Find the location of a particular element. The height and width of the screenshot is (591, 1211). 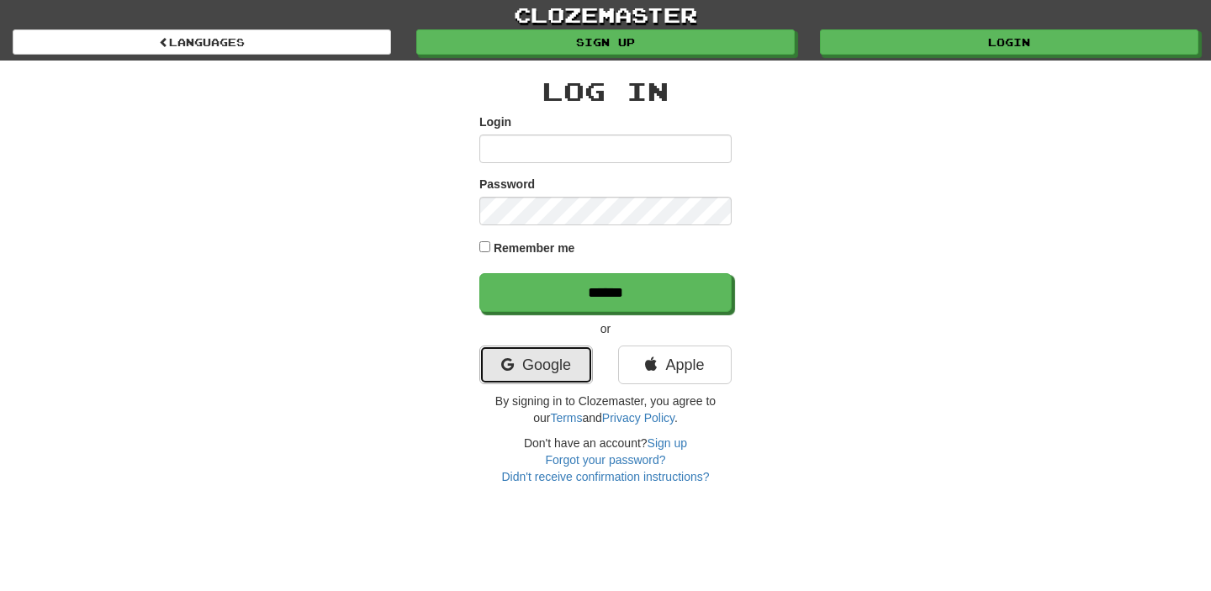

a: Languages is located at coordinates (202, 42).